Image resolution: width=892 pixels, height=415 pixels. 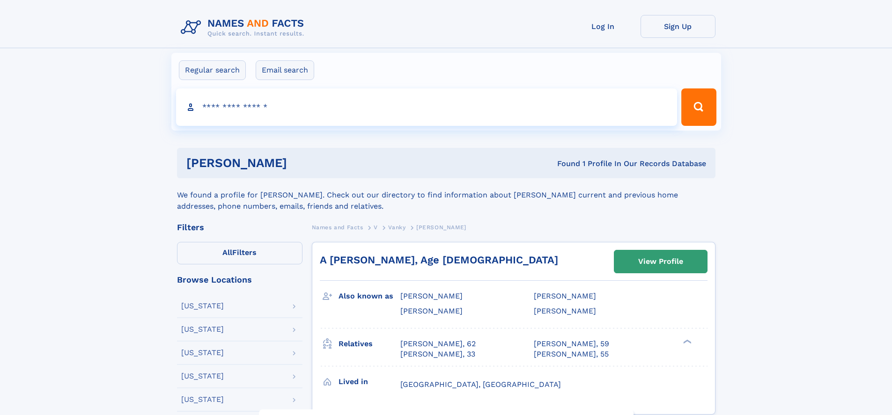 What do you see at coordinates (240, 228) in the screenshot?
I see `div: Filters` at bounding box center [240, 228].